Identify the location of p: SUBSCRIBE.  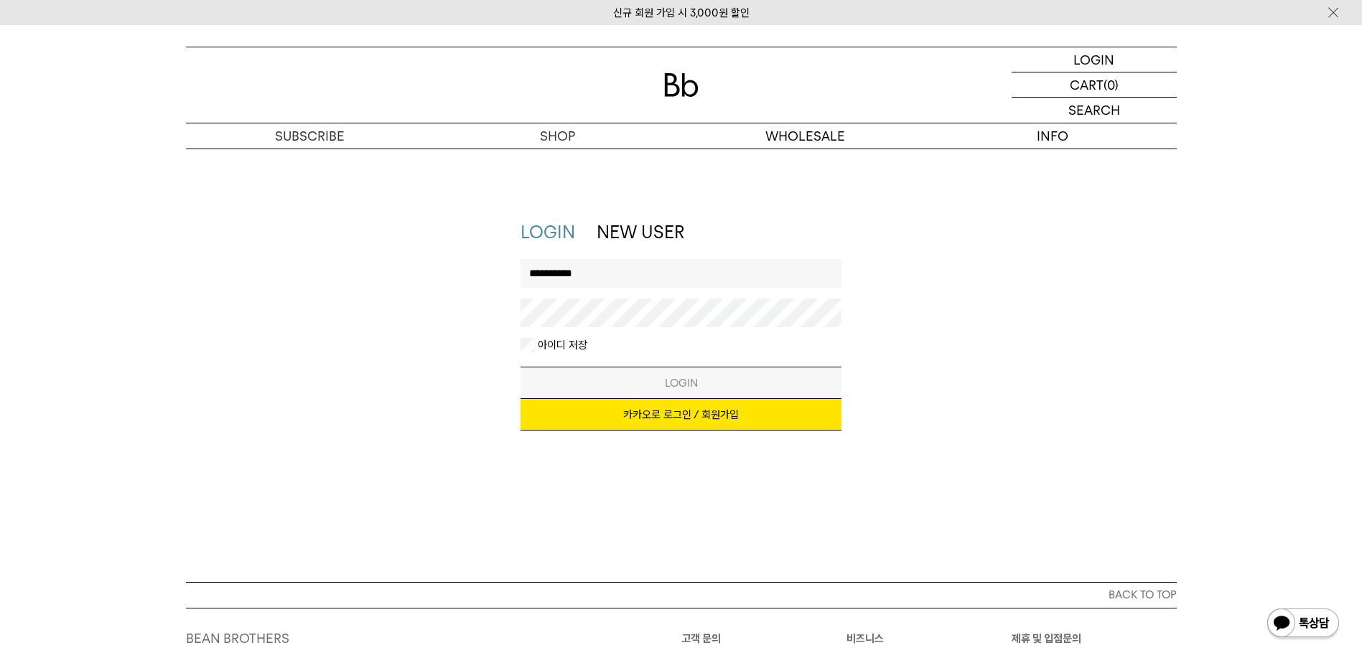
(309, 136).